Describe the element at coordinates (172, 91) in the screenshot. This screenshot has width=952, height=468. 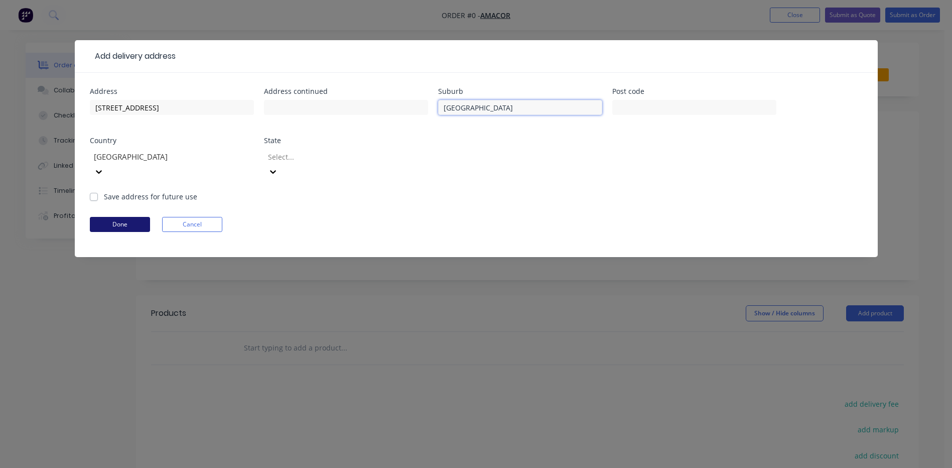
I see `div: Address` at that location.